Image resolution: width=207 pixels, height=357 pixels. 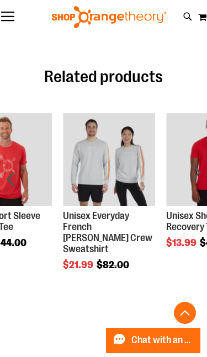 What do you see at coordinates (153, 340) in the screenshot?
I see `button: Chat with an Expert` at bounding box center [153, 340].